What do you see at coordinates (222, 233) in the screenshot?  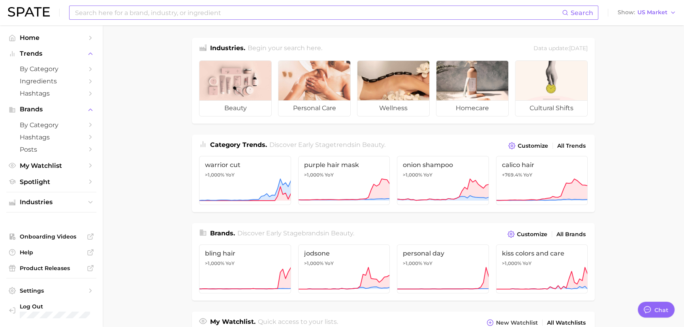 I see `span: Brands .` at bounding box center [222, 233].